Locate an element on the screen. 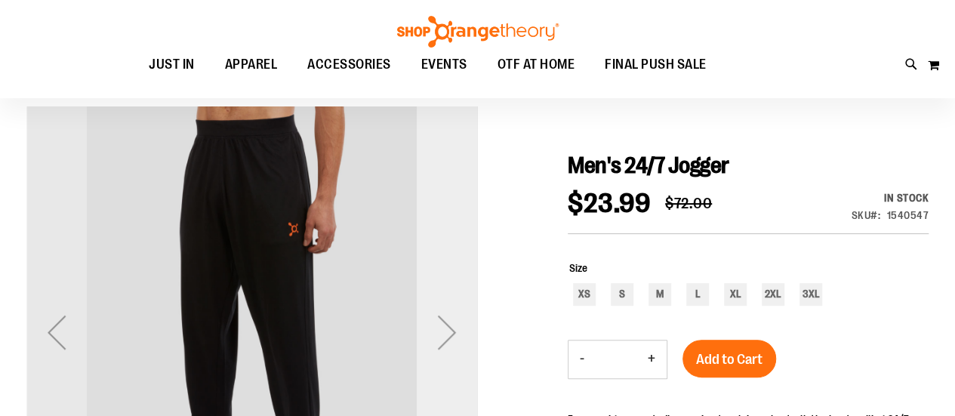 This screenshot has height=416, width=955. div: 1540547 is located at coordinates (908, 215).